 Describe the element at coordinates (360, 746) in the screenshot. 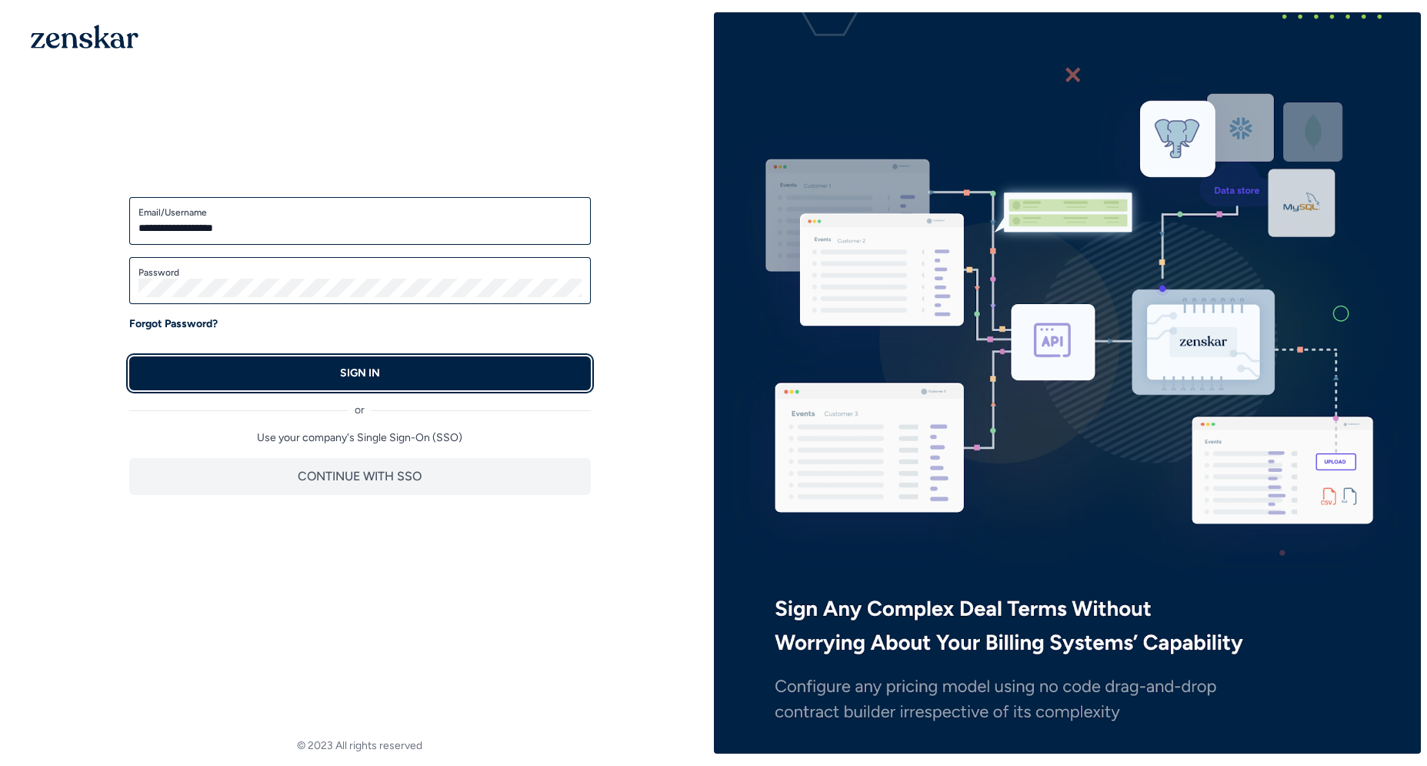

I see `footer: © 2023 All rights reserved` at that location.